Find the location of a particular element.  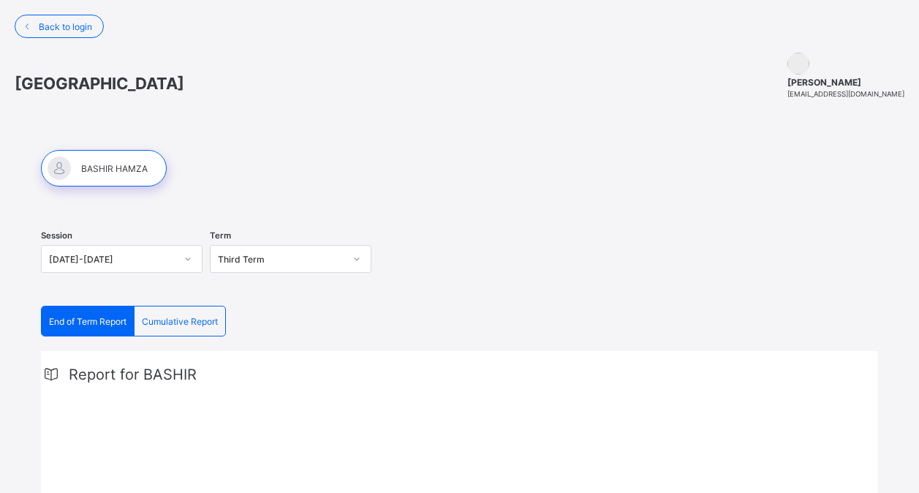

span: Report for BASHIR is located at coordinates (132, 374).